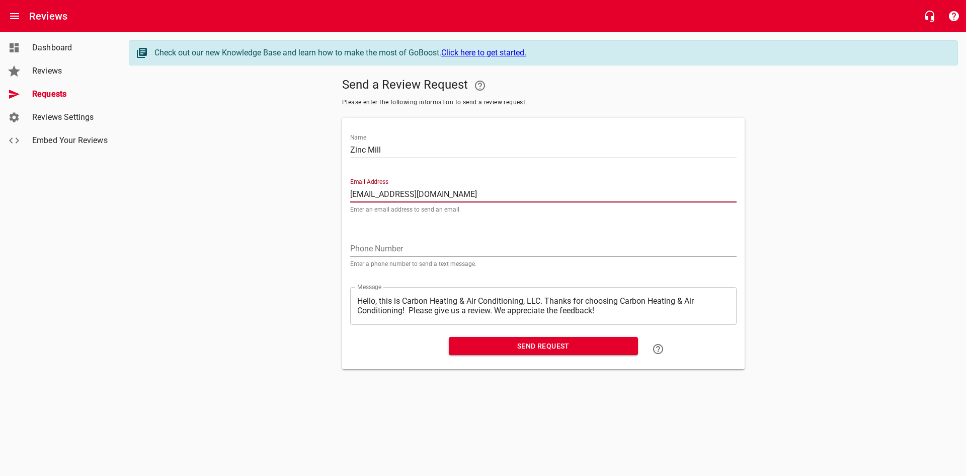  I want to click on span: Reviews Settings, so click(70, 117).